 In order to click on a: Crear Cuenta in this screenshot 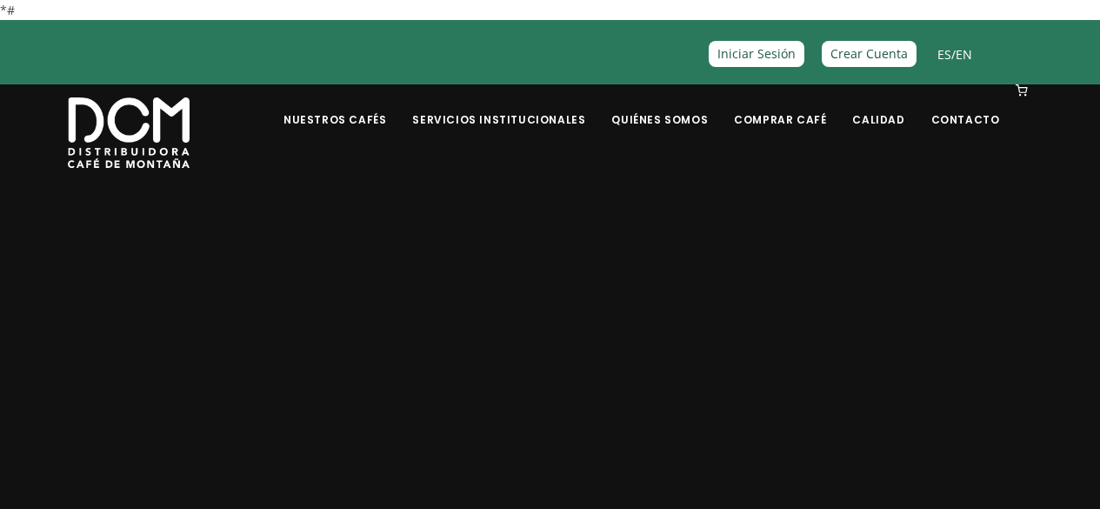, I will do `click(869, 53)`.